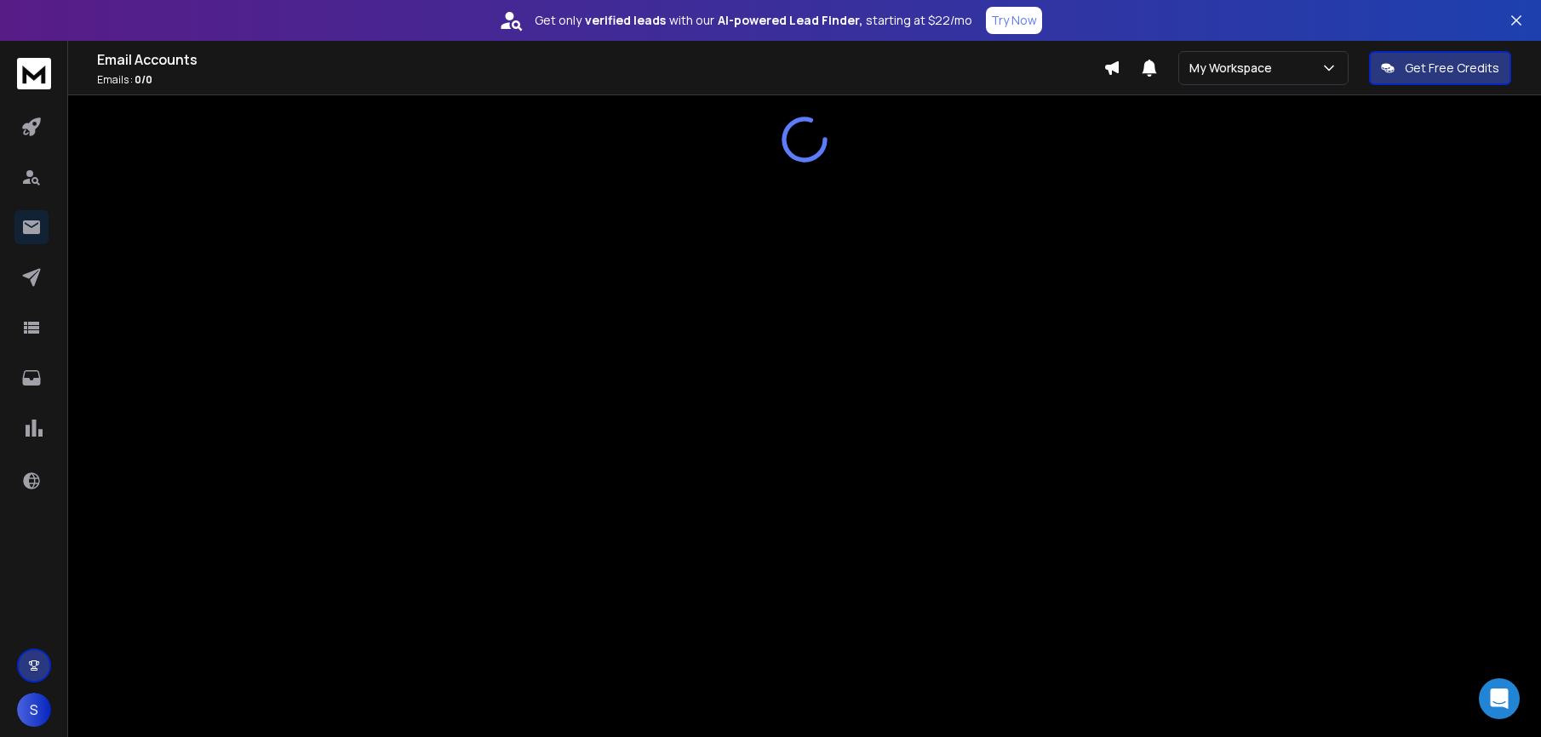 This screenshot has width=1541, height=737. I want to click on span: S, so click(34, 710).